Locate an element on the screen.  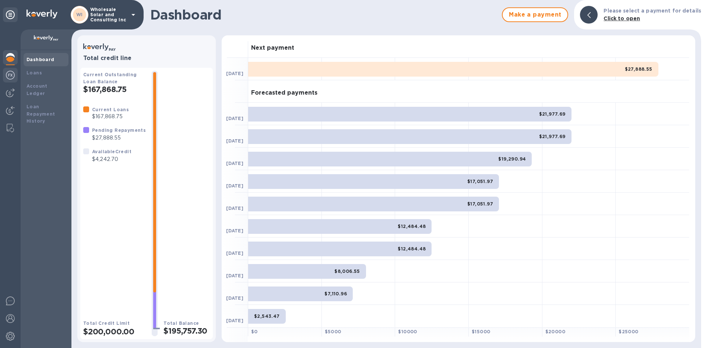
p: $27,888.55 is located at coordinates (119, 138).